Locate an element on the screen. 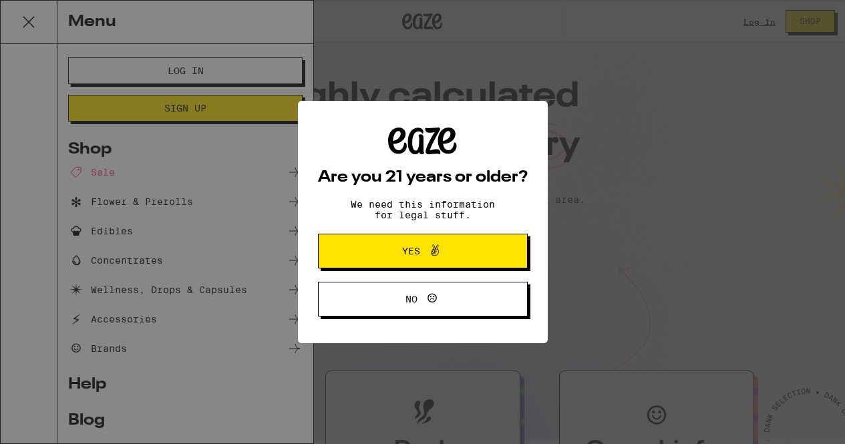 This screenshot has width=845, height=444. h2: Are you 21 years or older? is located at coordinates (423, 178).